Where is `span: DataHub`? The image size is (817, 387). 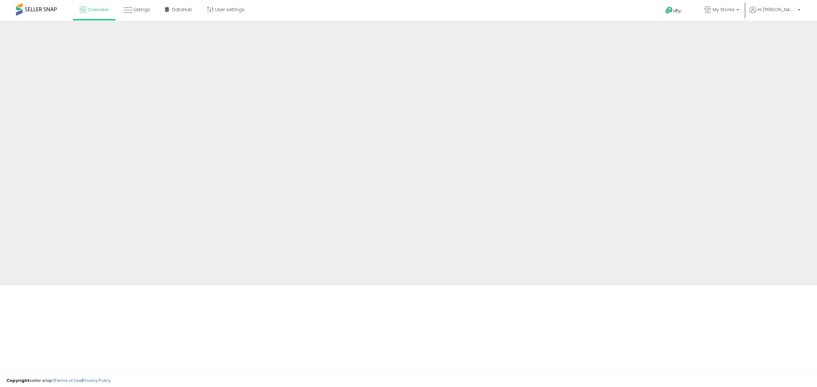
span: DataHub is located at coordinates (182, 10).